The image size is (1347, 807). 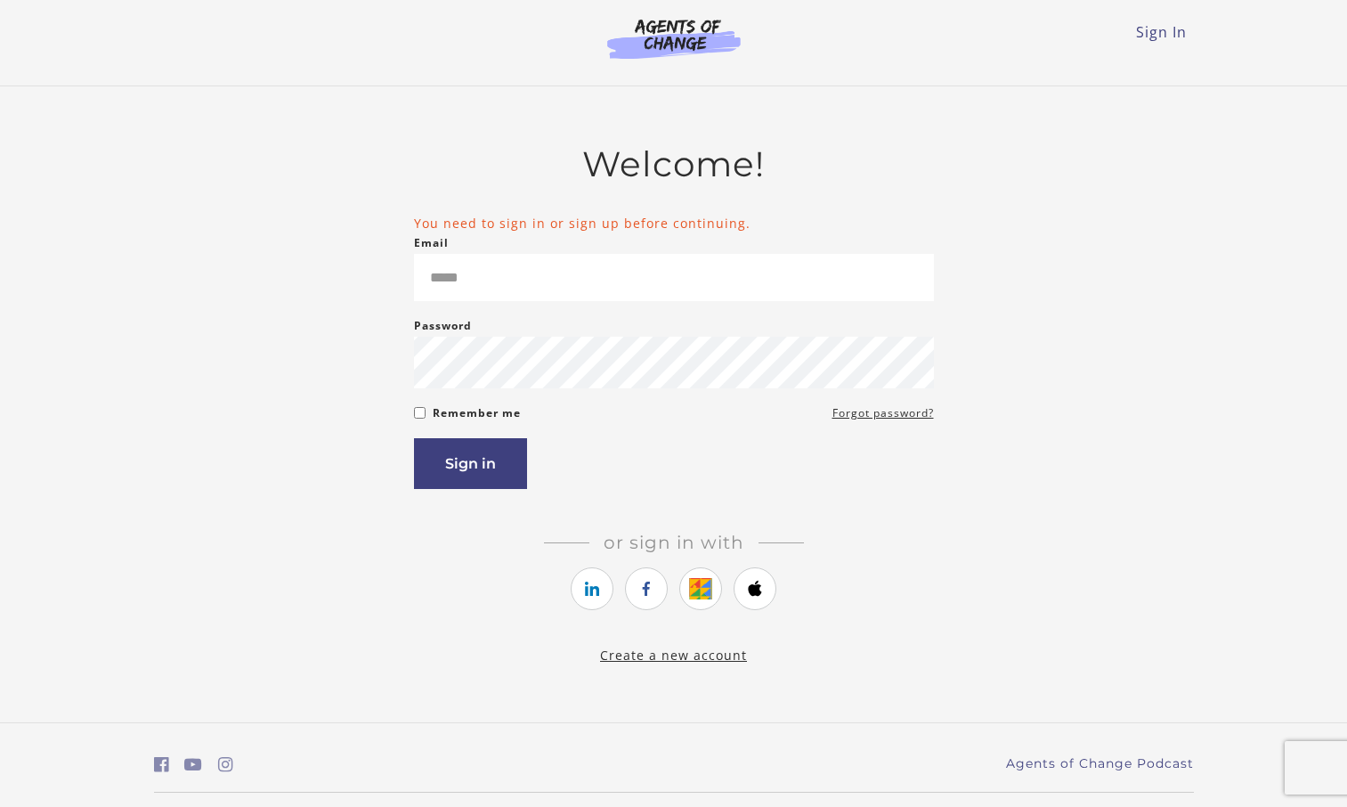 What do you see at coordinates (674, 164) in the screenshot?
I see `h2: Welcome!` at bounding box center [674, 164].